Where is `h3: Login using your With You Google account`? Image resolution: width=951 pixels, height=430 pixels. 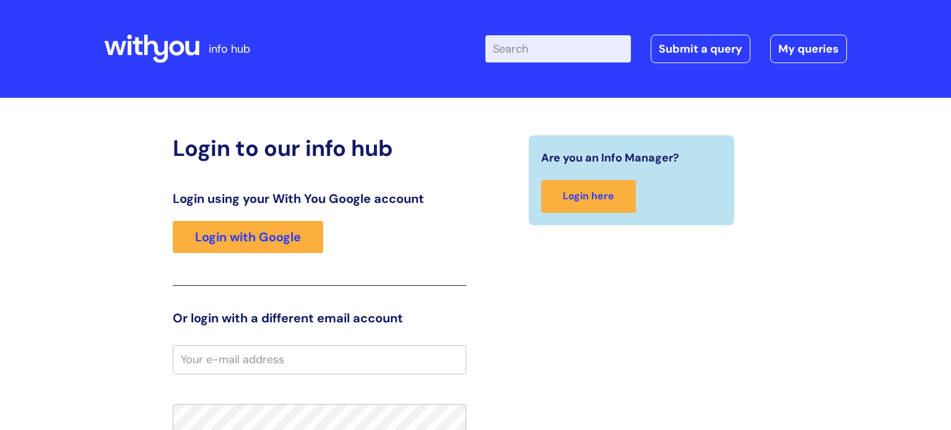
h3: Login using your With You Google account is located at coordinates (319, 199).